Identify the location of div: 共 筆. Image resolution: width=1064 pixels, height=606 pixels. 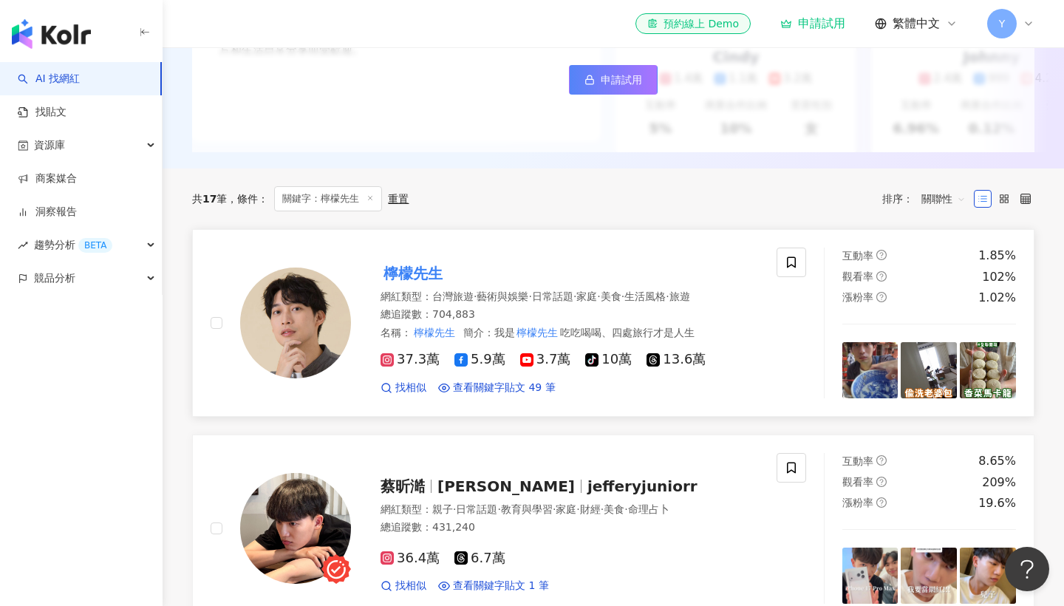
(209, 199).